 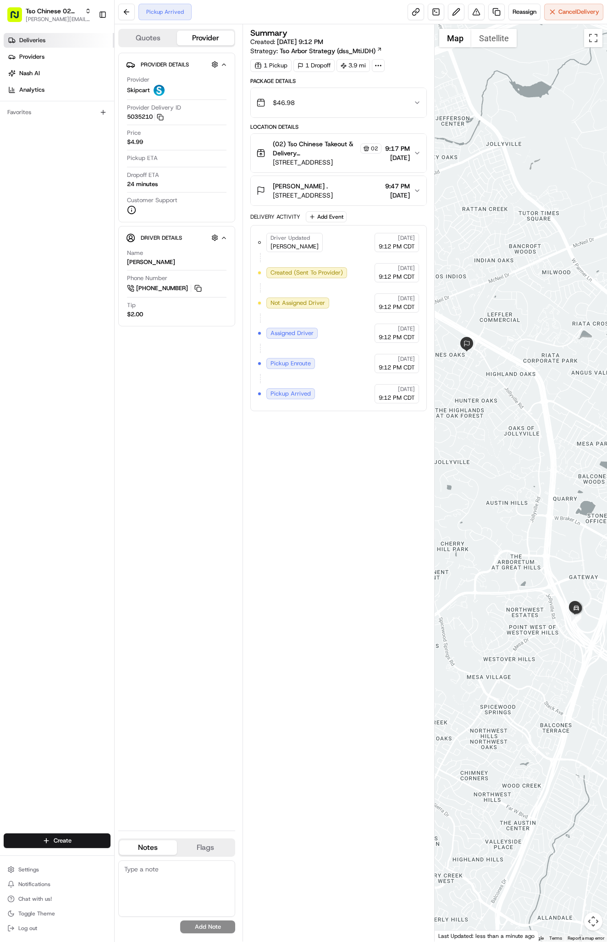 I want to click on button: 5035210, so click(x=145, y=117).